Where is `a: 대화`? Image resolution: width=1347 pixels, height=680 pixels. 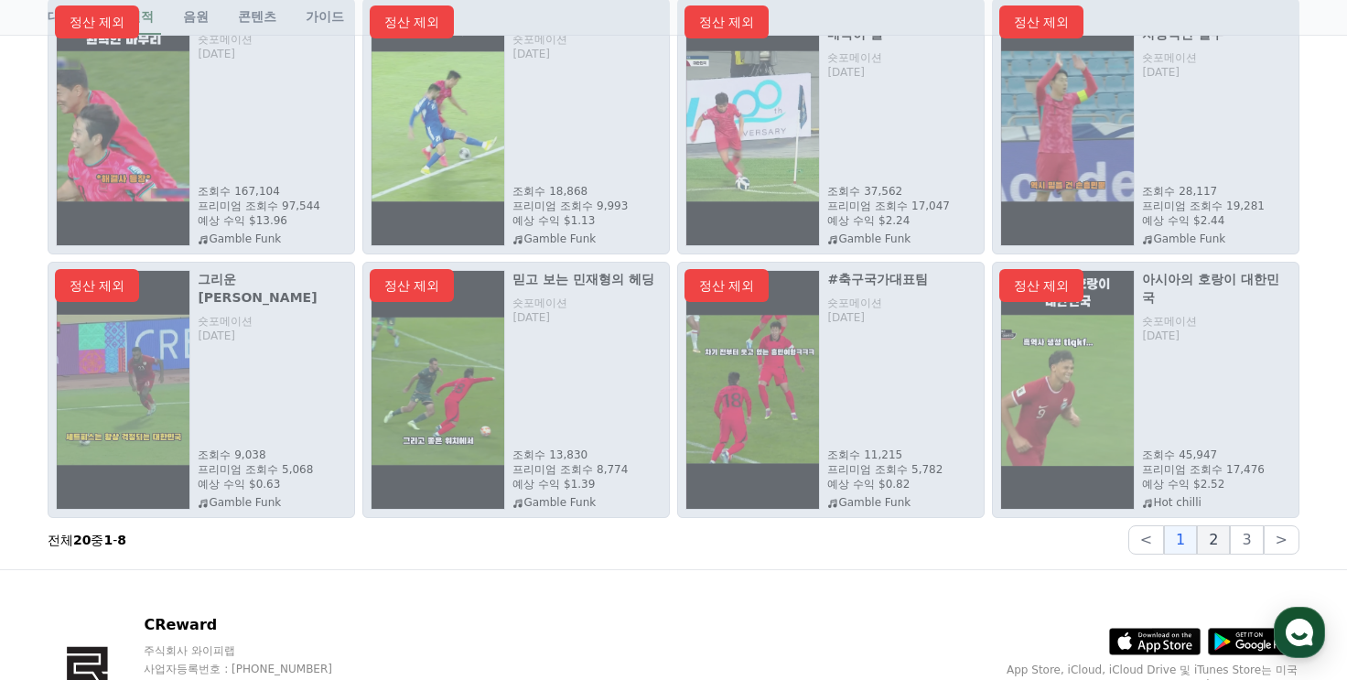 a: 대화 is located at coordinates (178, 551).